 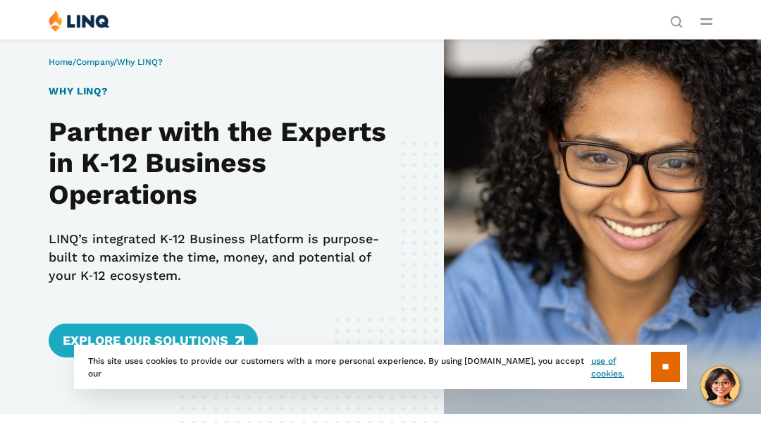 What do you see at coordinates (153, 340) in the screenshot?
I see `a: Explore Our Solutions` at bounding box center [153, 340].